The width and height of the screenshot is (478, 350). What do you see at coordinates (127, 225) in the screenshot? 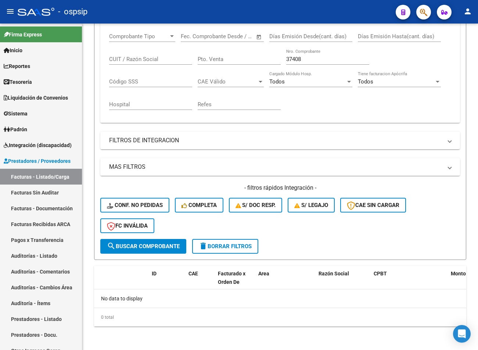
I see `span: FC Inválida` at bounding box center [127, 225].